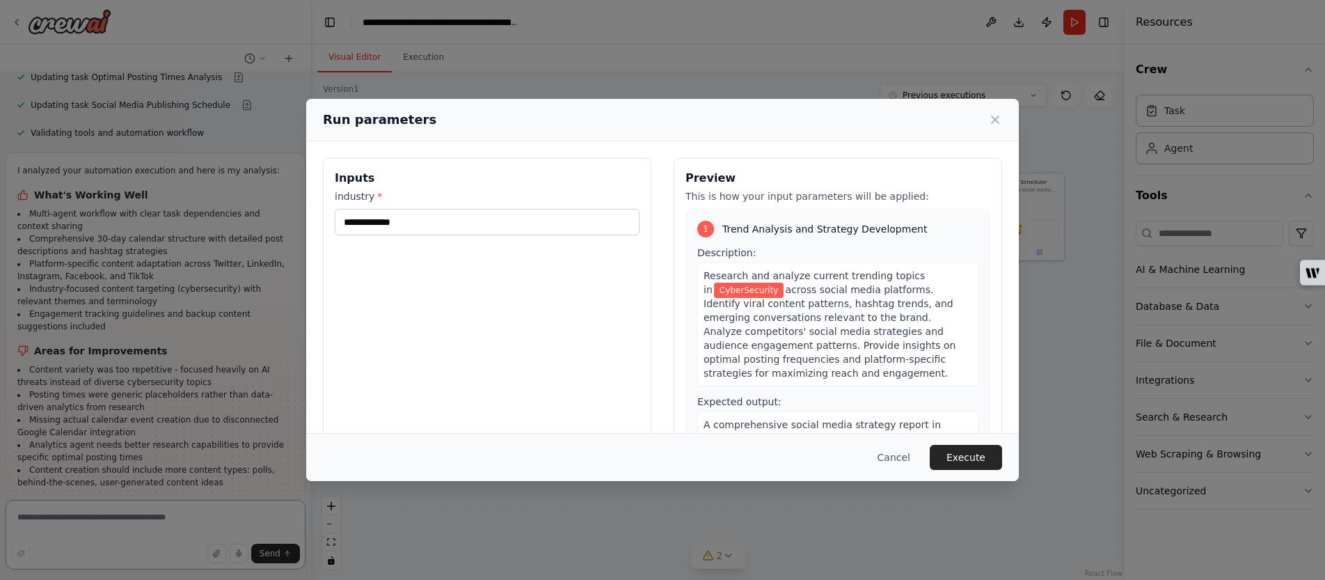 This screenshot has width=1325, height=580. What do you see at coordinates (966, 457) in the screenshot?
I see `button: Execute` at bounding box center [966, 457].